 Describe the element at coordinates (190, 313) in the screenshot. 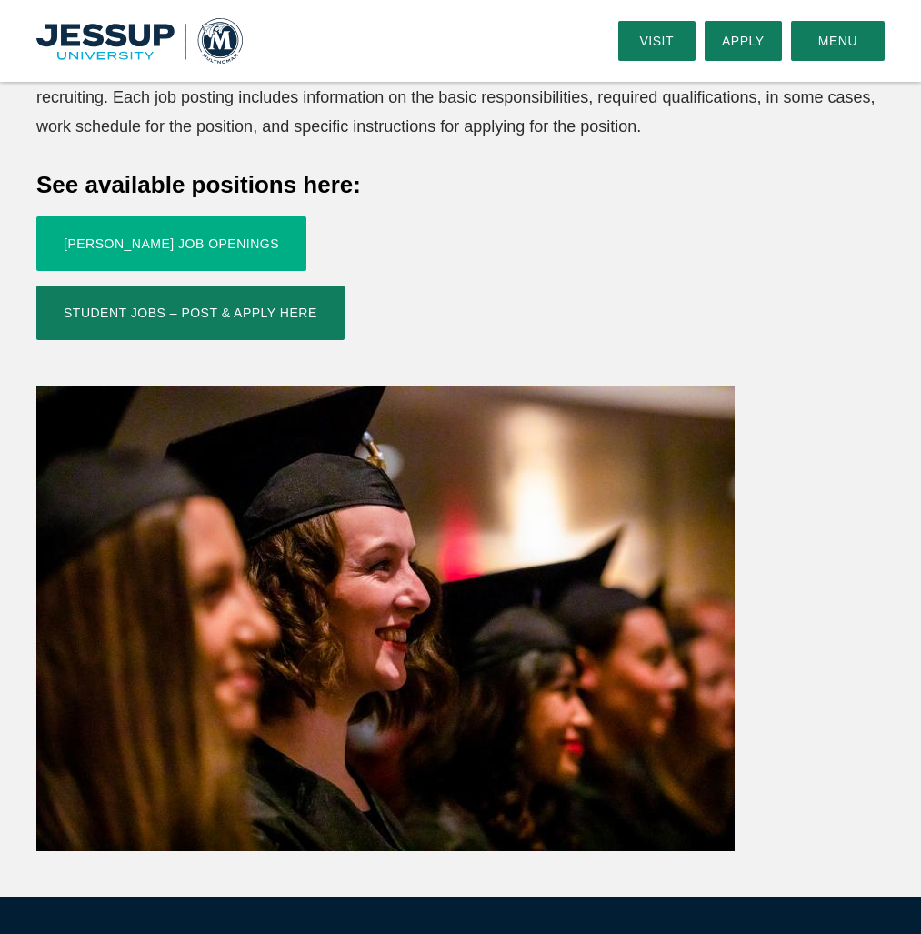

I see `a: Student Jobs – Post & Apply Here` at that location.